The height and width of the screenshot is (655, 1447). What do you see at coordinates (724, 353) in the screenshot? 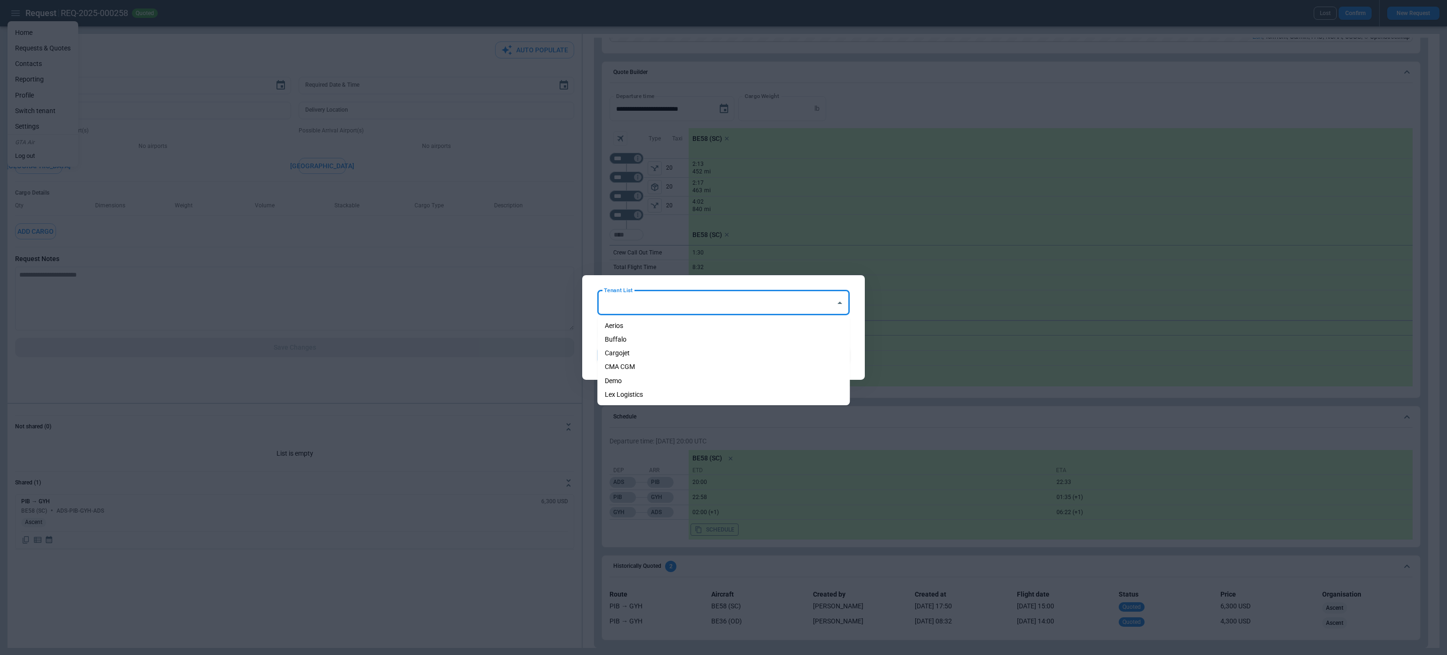
I see `li: Cargojet` at bounding box center [724, 353].